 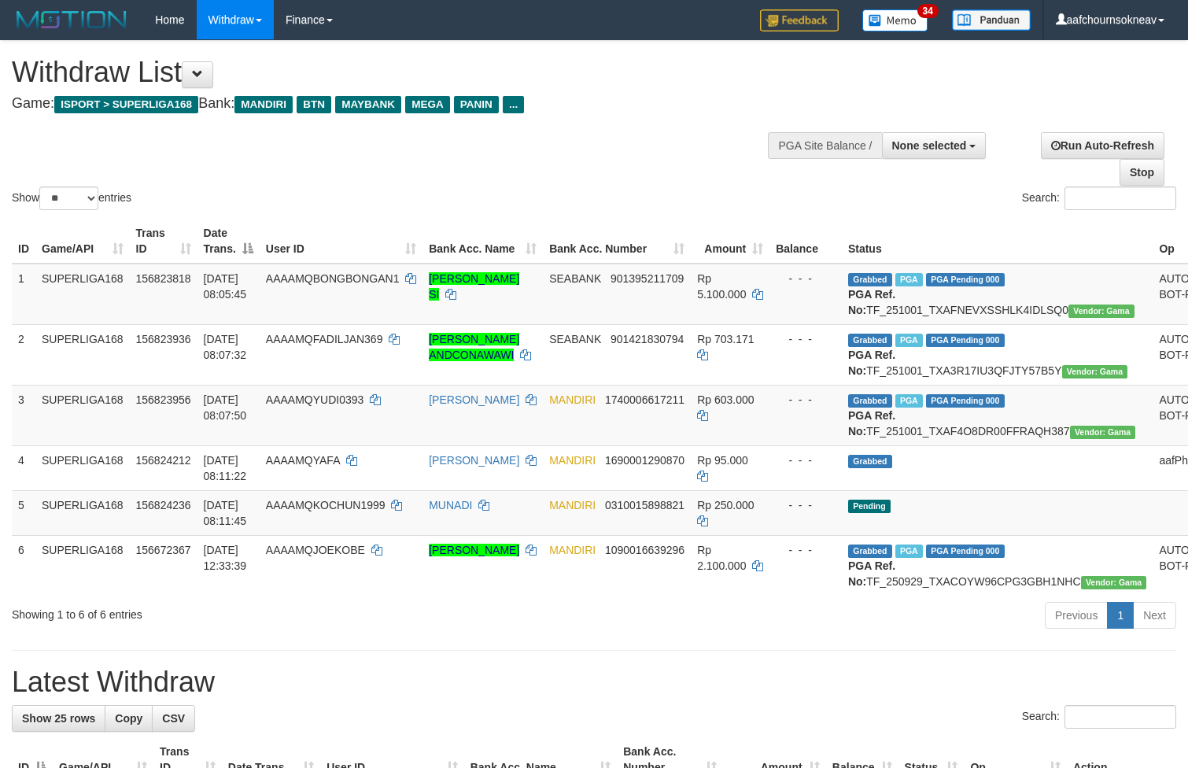 What do you see at coordinates (721, 286) in the screenshot?
I see `span: Rp 5.100.000` at bounding box center [721, 286].